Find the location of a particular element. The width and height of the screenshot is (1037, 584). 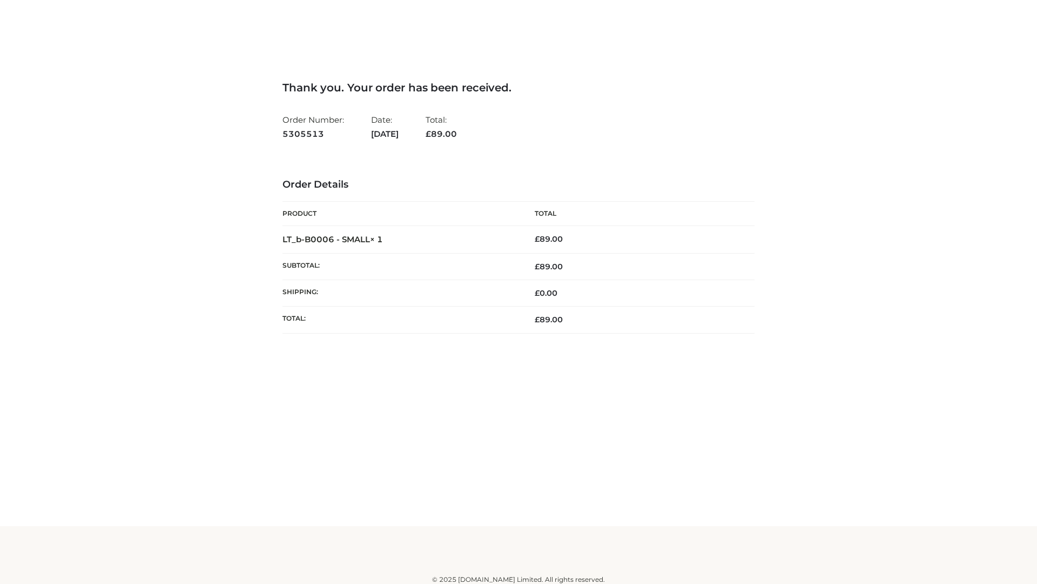

strong: LT_b-B0006 - SMALL is located at coordinates (333, 239).